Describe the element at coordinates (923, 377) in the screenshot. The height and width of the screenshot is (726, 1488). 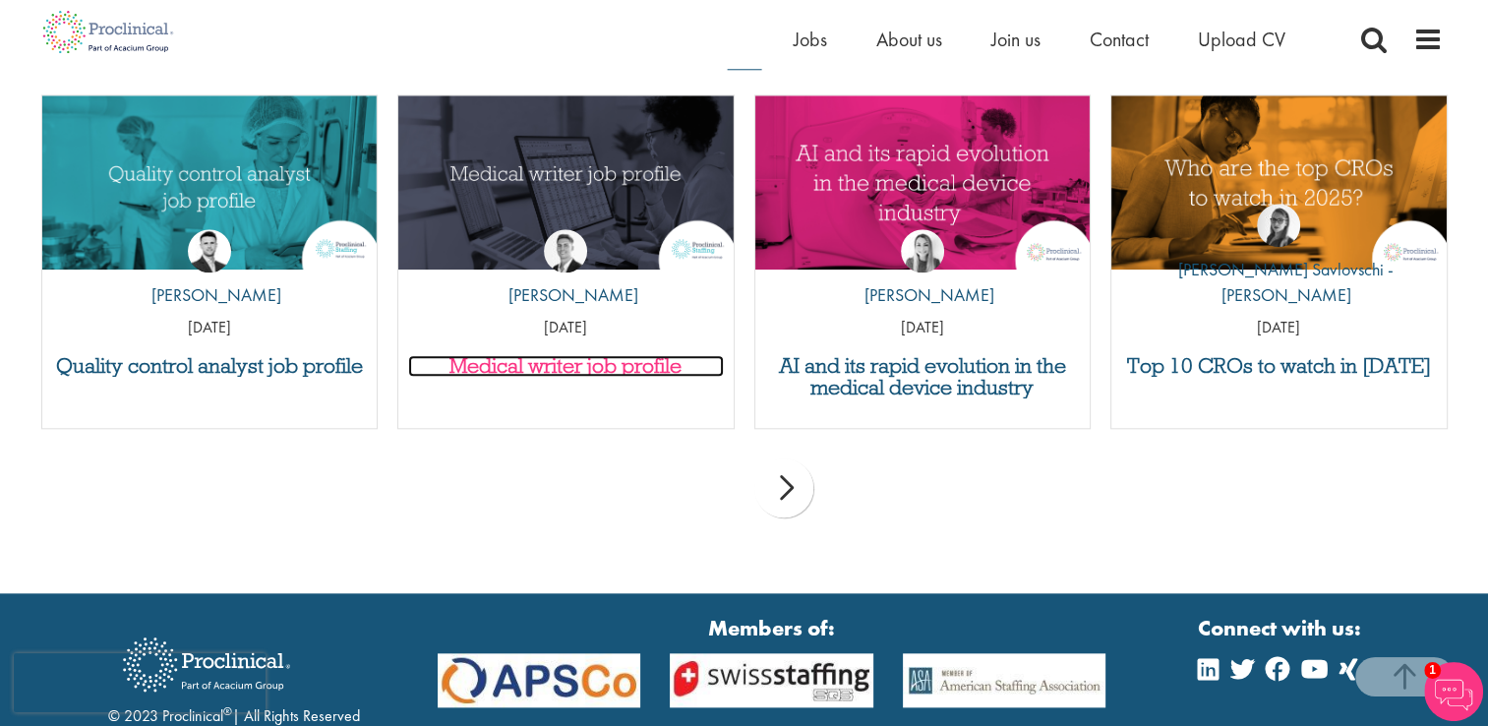
I see `a: AI and its rapid evolution in the medical device industry` at that location.